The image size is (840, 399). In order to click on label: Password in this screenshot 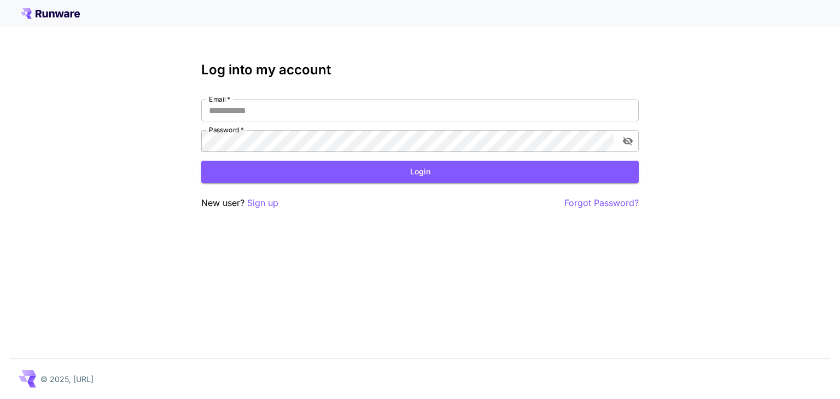, I will do `click(226, 130)`.